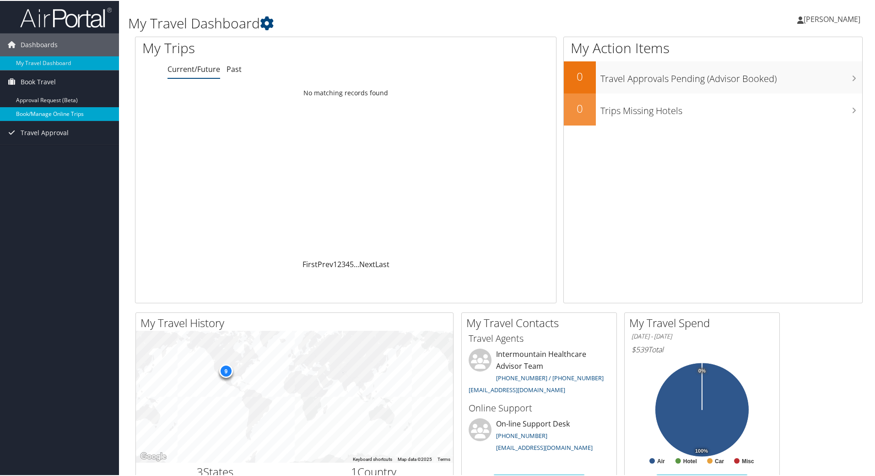  Describe the element at coordinates (373, 458) in the screenshot. I see `button: Keyboard shortcuts` at that location.